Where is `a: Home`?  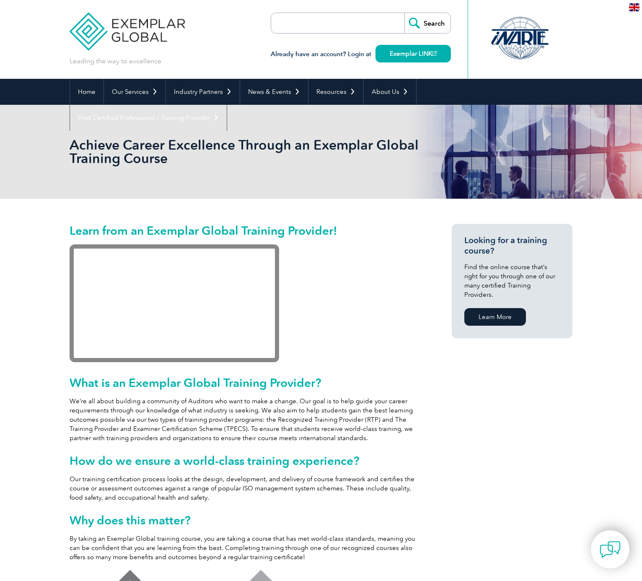 a: Home is located at coordinates (87, 92).